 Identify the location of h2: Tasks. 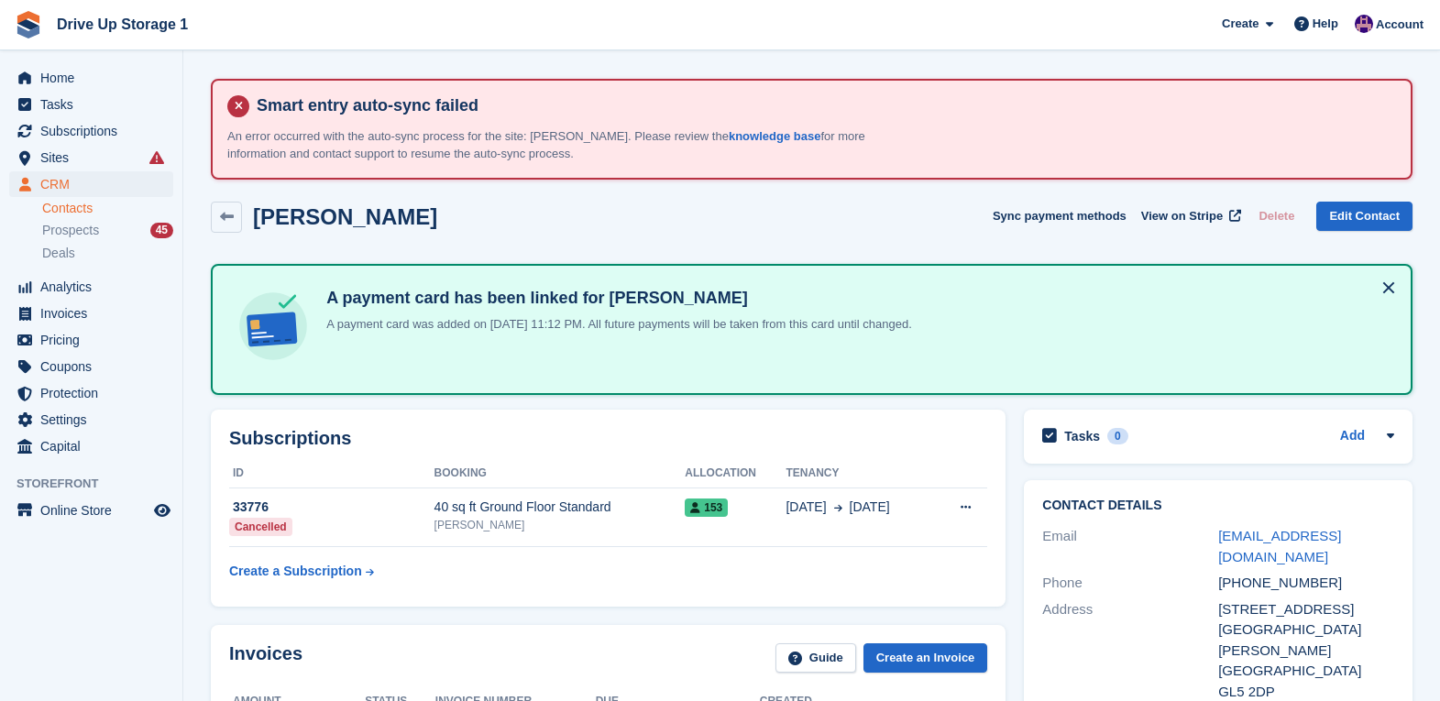
(1082, 436).